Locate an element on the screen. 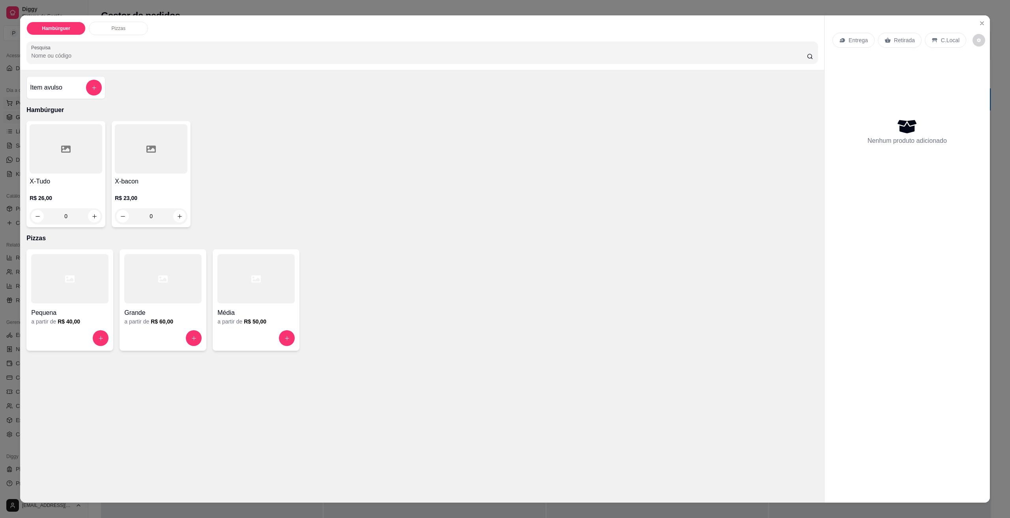 Image resolution: width=1010 pixels, height=518 pixels. h4: Pequena is located at coordinates (70, 313).